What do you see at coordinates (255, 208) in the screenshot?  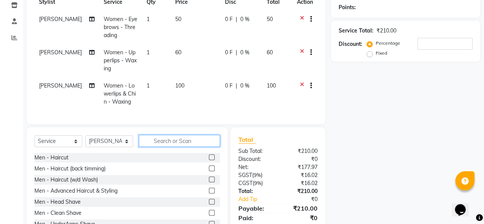 I see `div: Payable:` at bounding box center [255, 208].